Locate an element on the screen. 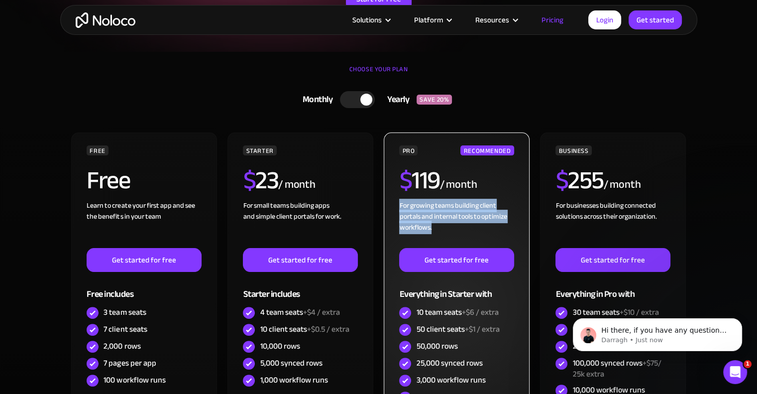 The image size is (757, 394). div: STARTER is located at coordinates (259, 150).